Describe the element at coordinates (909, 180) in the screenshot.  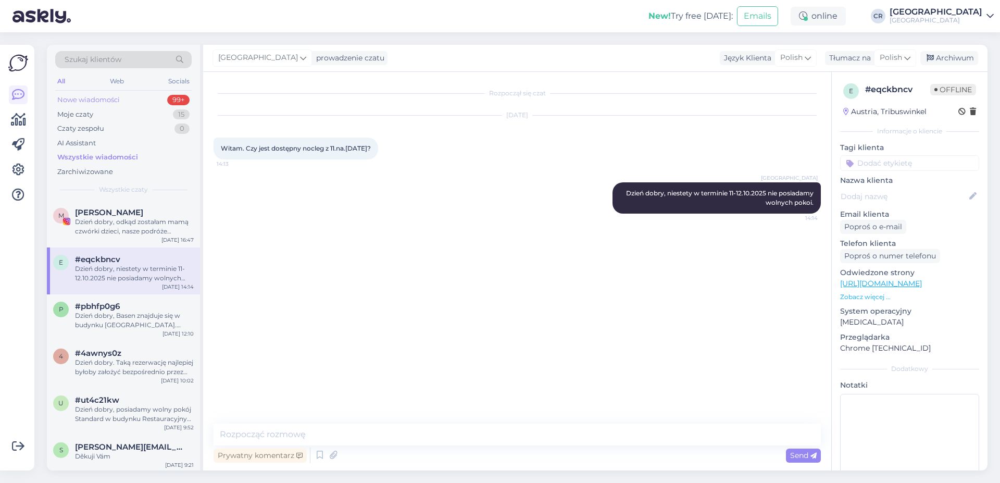
I see `p: Nazwa klienta` at that location.